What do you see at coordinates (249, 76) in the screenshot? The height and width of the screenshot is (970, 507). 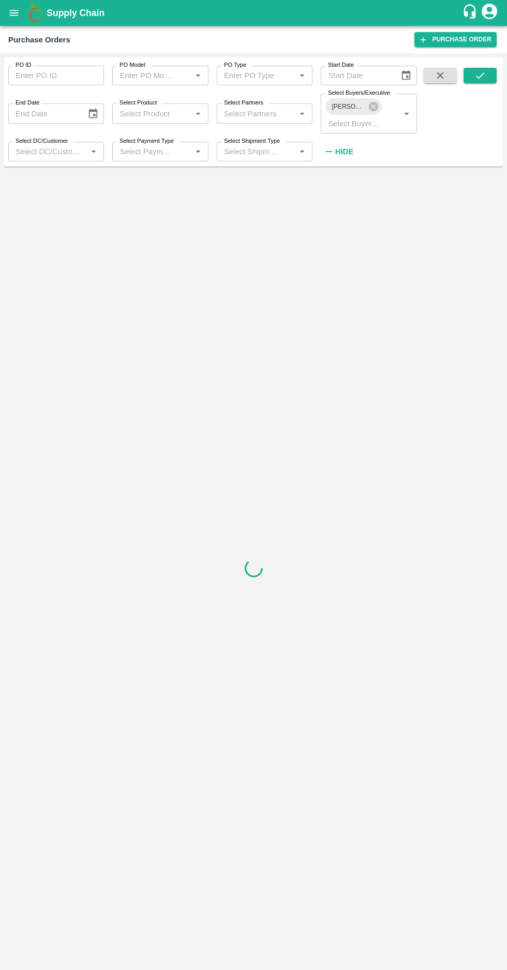 I see `input: Enter PO Type` at bounding box center [249, 76].